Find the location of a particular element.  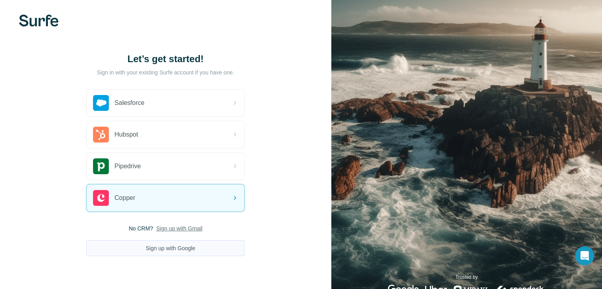

img: hubspot's logo is located at coordinates (101, 134).